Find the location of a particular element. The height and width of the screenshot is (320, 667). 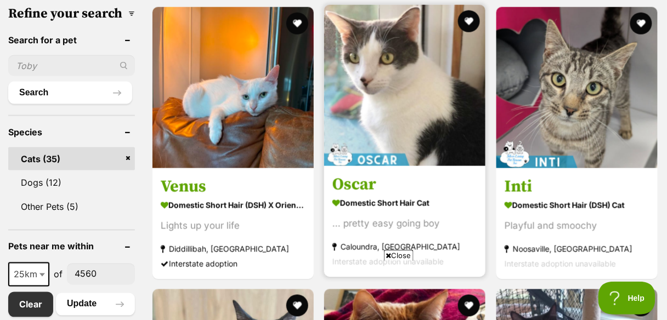

a: Venus Domestic Short Hair (DSH) x Oriental Shorthair Cat Lights up your life Diddillibah, [GEOGRA... is located at coordinates (233, 223).